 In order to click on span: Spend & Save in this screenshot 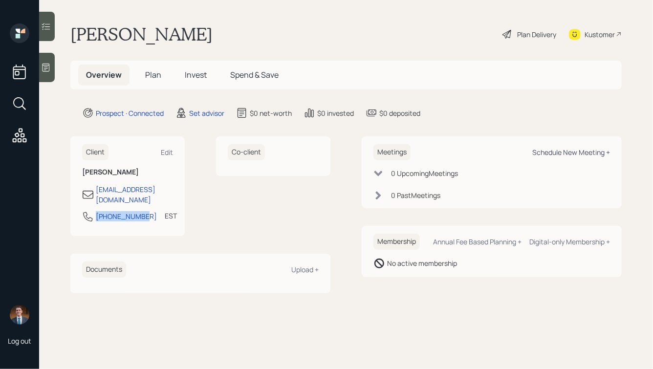, I will do `click(254, 75)`.